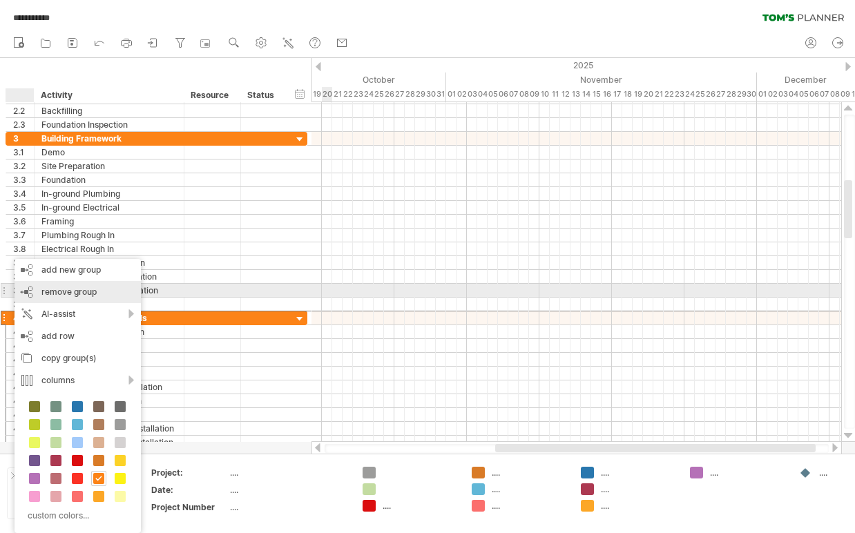 The height and width of the screenshot is (533, 855). What do you see at coordinates (23, 152) in the screenshot?
I see `div: 3.1` at bounding box center [23, 152].